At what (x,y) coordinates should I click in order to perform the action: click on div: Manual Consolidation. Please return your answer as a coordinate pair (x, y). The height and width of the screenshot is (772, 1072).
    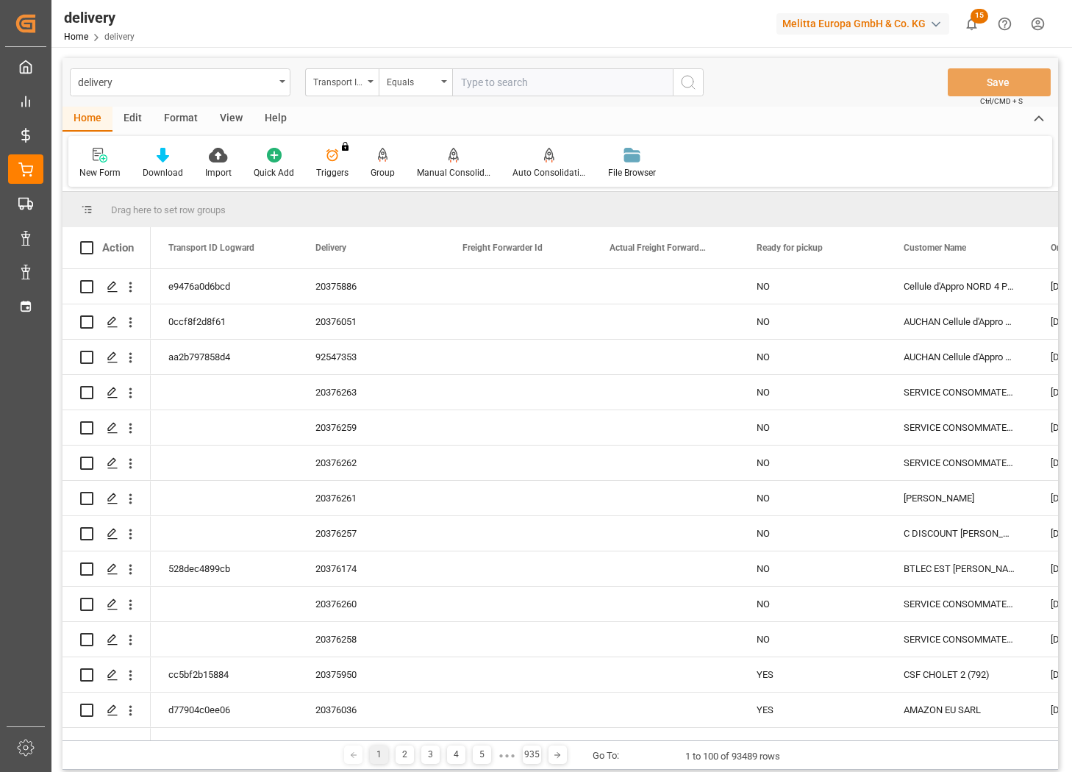
    Looking at the image, I should click on (454, 173).